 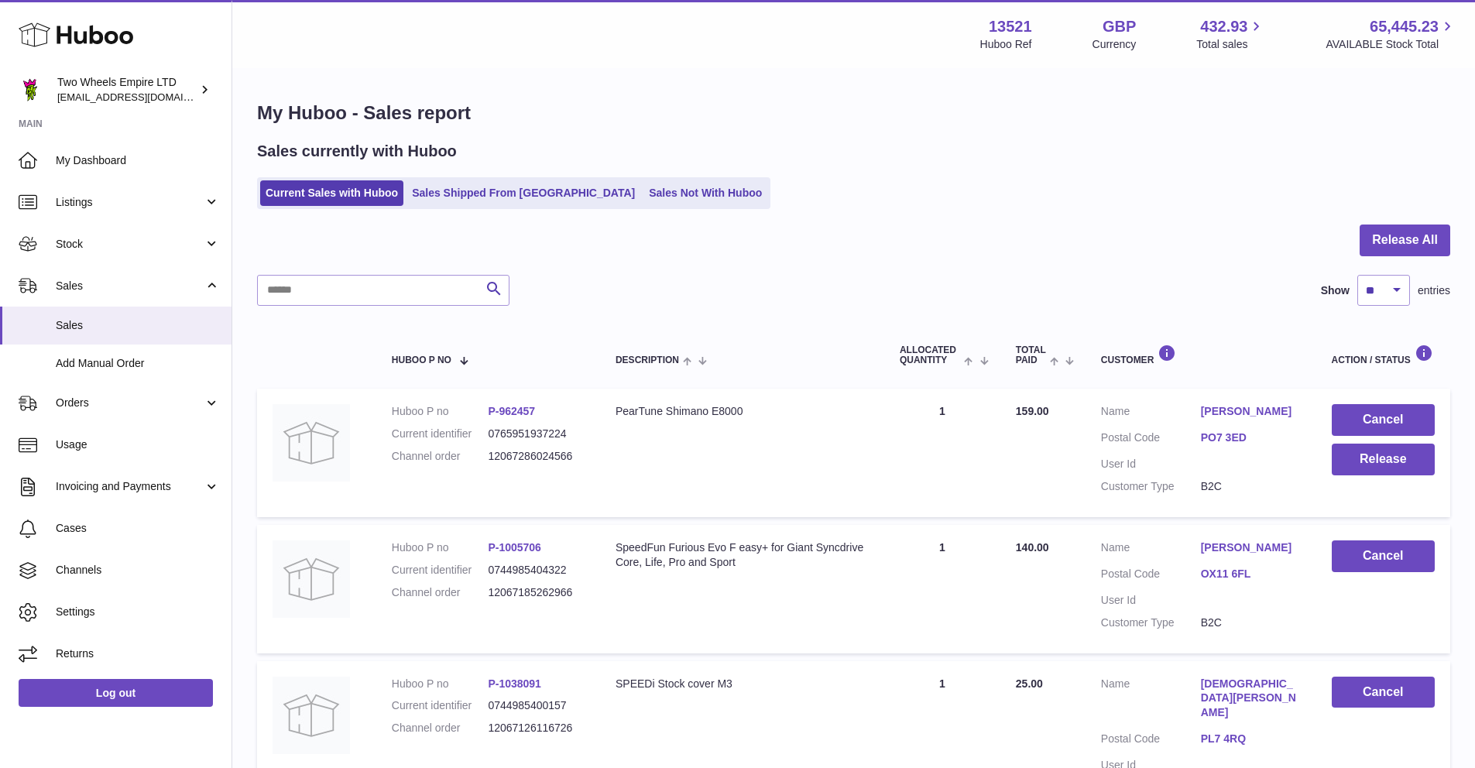 I want to click on a: Log out, so click(x=115, y=693).